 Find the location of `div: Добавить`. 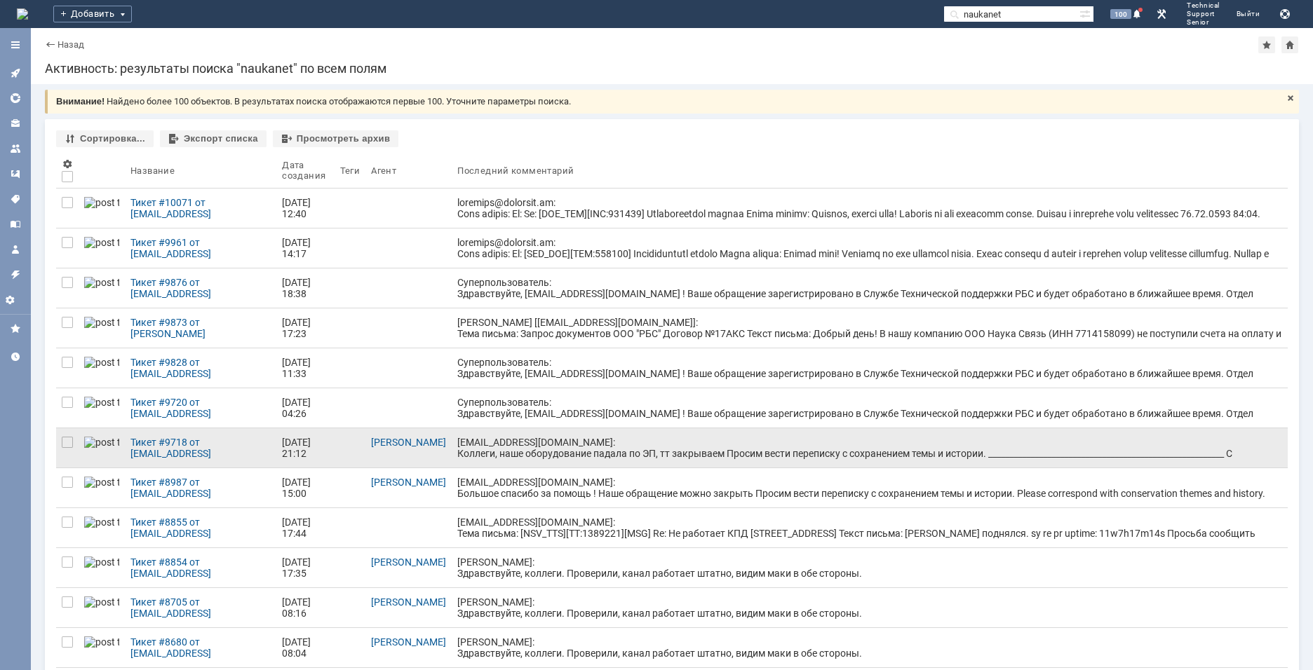

div: Добавить is located at coordinates (93, 14).